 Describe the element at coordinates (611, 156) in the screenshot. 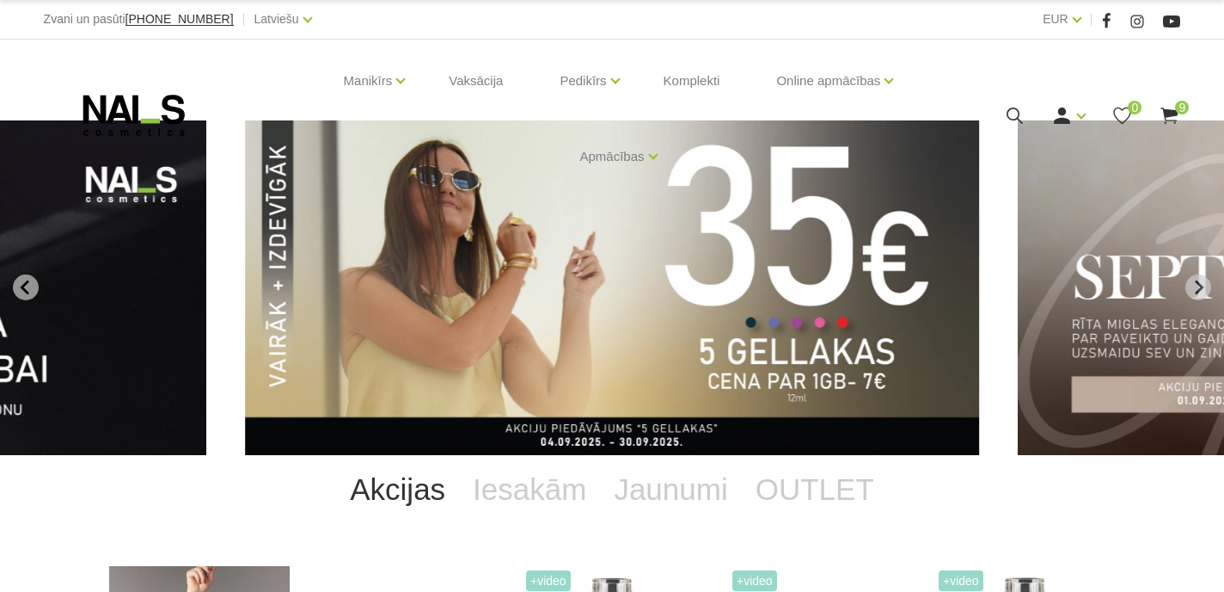

I see `a: Apmācības` at that location.